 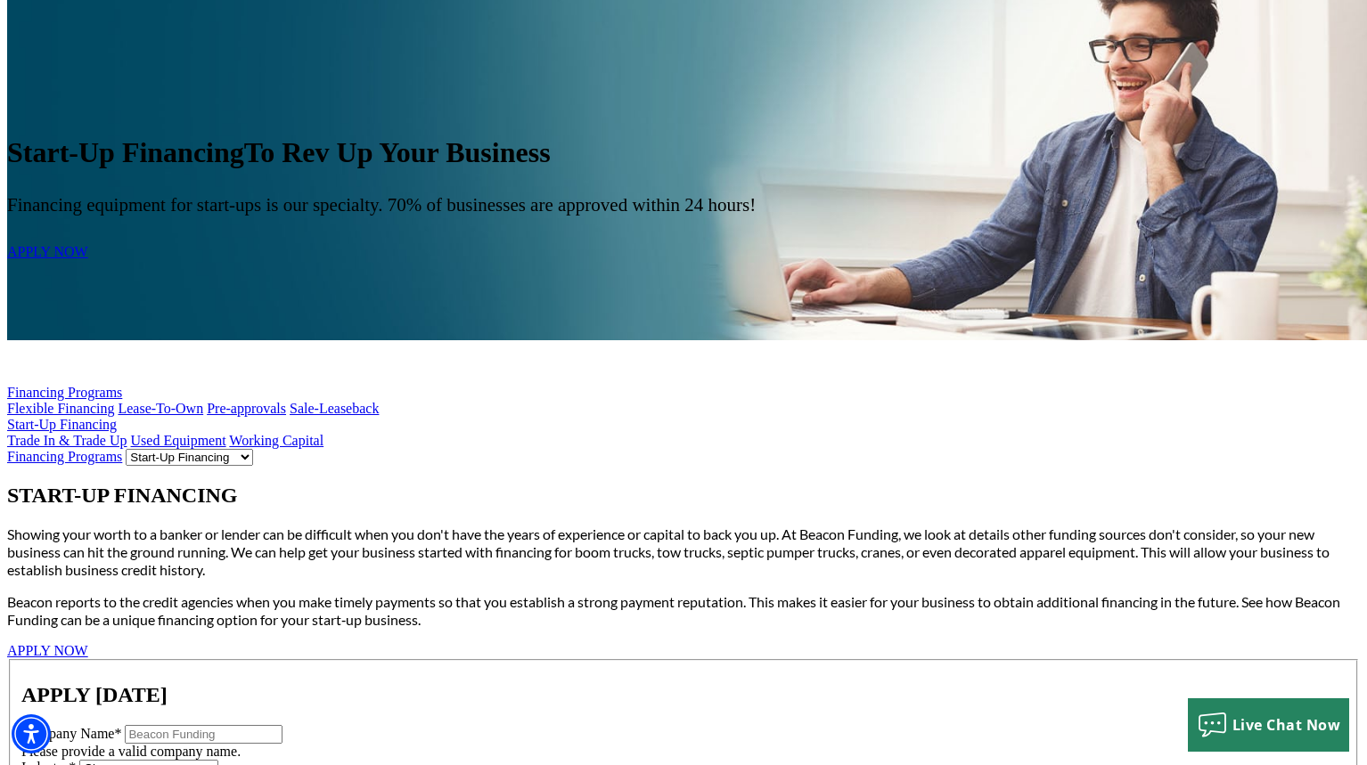 I want to click on button: Live Chat Now, so click(x=1269, y=725).